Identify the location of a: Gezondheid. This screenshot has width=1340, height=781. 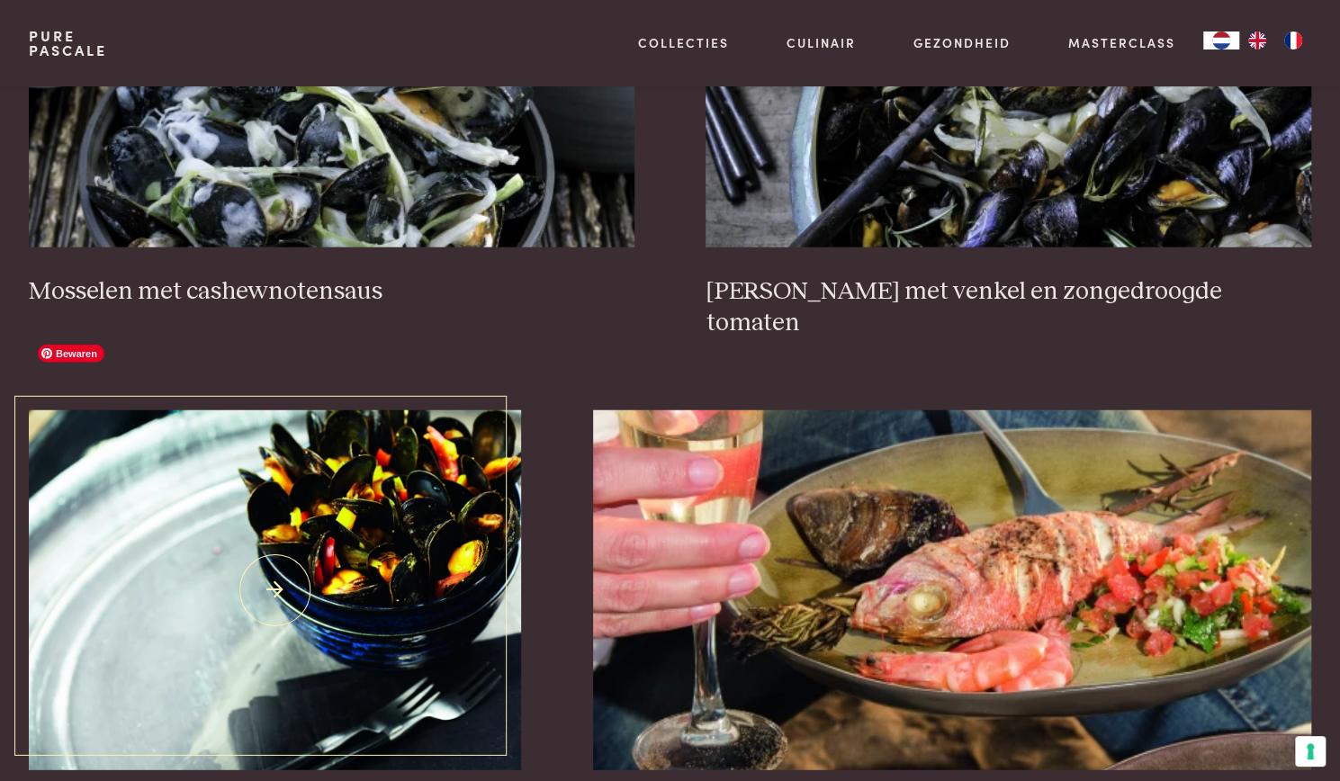
(962, 42).